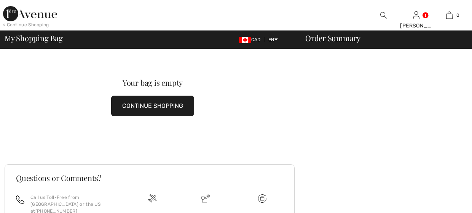 This screenshot has height=213, width=472. I want to click on h3: Questions or Comments?, so click(150, 178).